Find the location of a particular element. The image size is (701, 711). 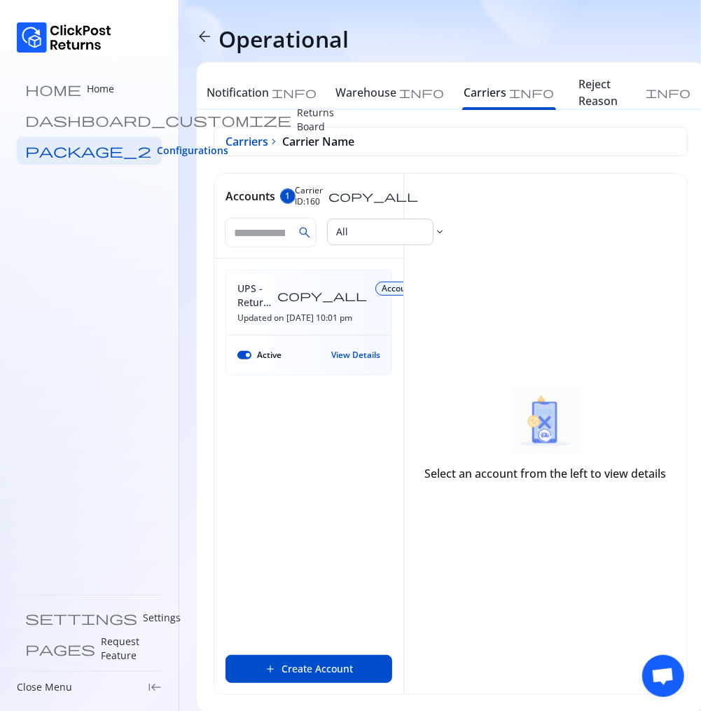

h6: Reject Reason is located at coordinates (611, 92).